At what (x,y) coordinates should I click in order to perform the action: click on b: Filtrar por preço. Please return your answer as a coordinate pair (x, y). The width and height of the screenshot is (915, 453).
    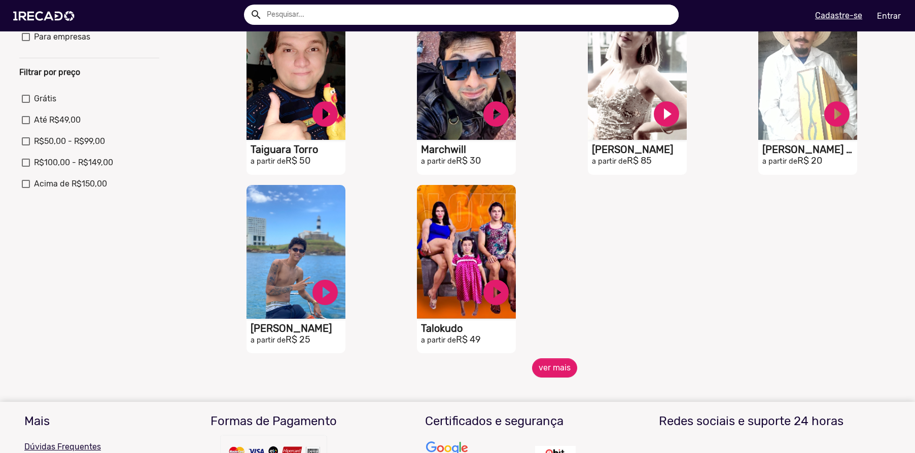
    Looking at the image, I should click on (50, 72).